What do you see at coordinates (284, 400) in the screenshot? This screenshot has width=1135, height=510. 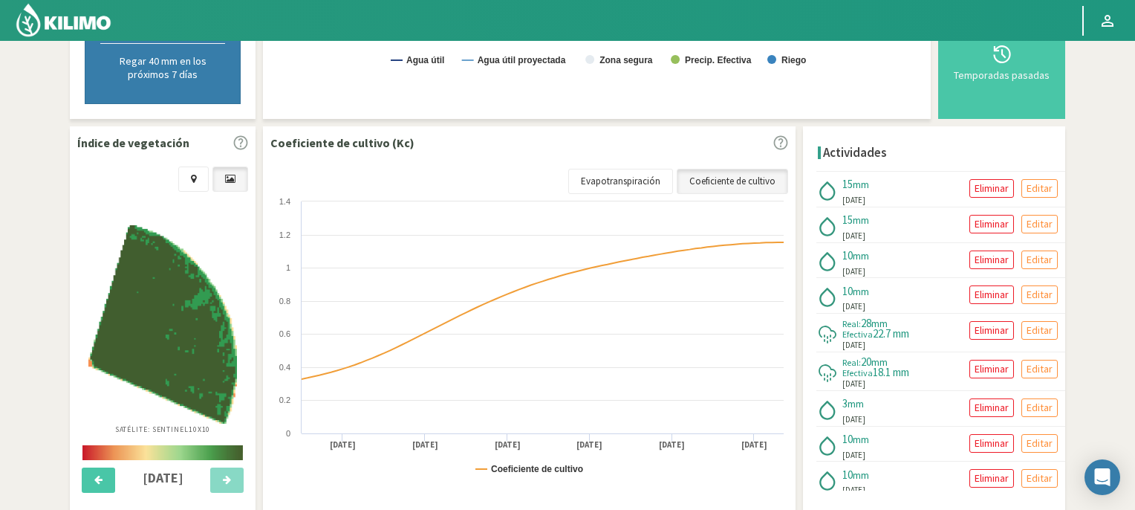 I see `text: 0.2` at bounding box center [284, 400].